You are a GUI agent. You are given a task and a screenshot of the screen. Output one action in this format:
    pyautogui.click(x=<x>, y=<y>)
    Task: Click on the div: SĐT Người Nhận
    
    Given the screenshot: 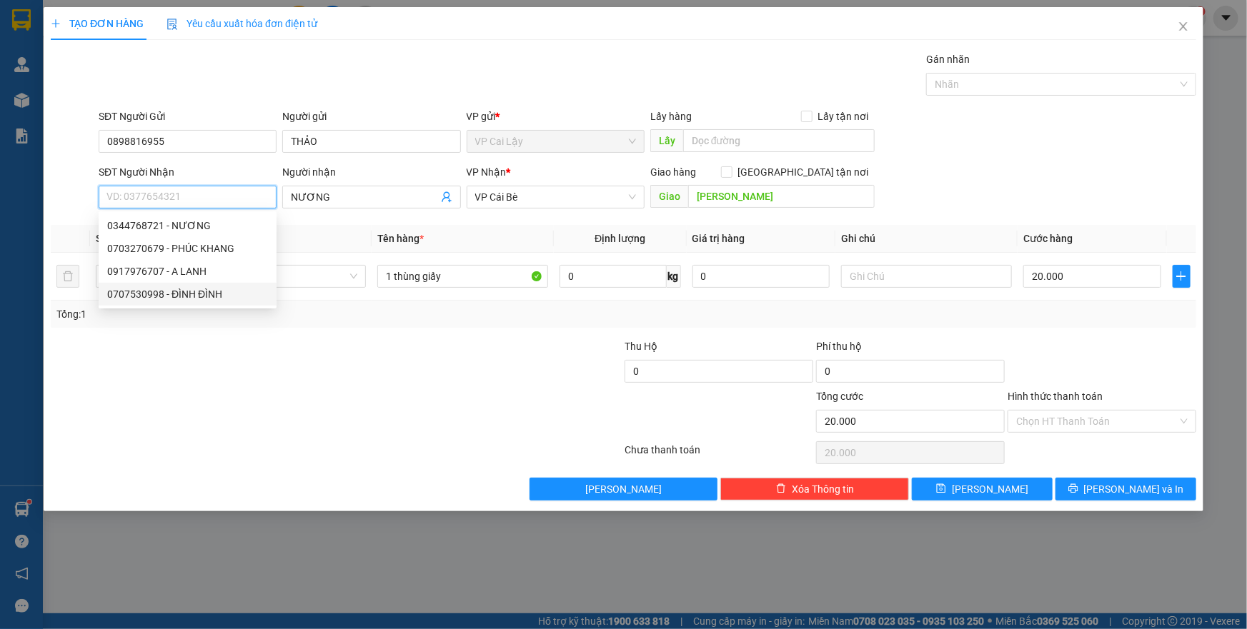 What is the action you would take?
    pyautogui.click(x=187, y=172)
    